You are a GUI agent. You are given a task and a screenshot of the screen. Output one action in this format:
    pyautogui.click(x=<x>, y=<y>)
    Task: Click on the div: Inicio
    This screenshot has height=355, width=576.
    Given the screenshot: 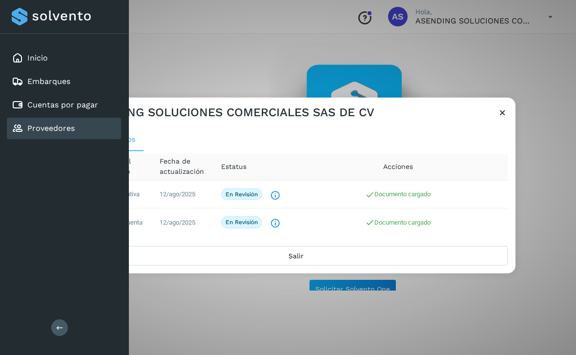 What is the action you would take?
    pyautogui.click(x=64, y=58)
    